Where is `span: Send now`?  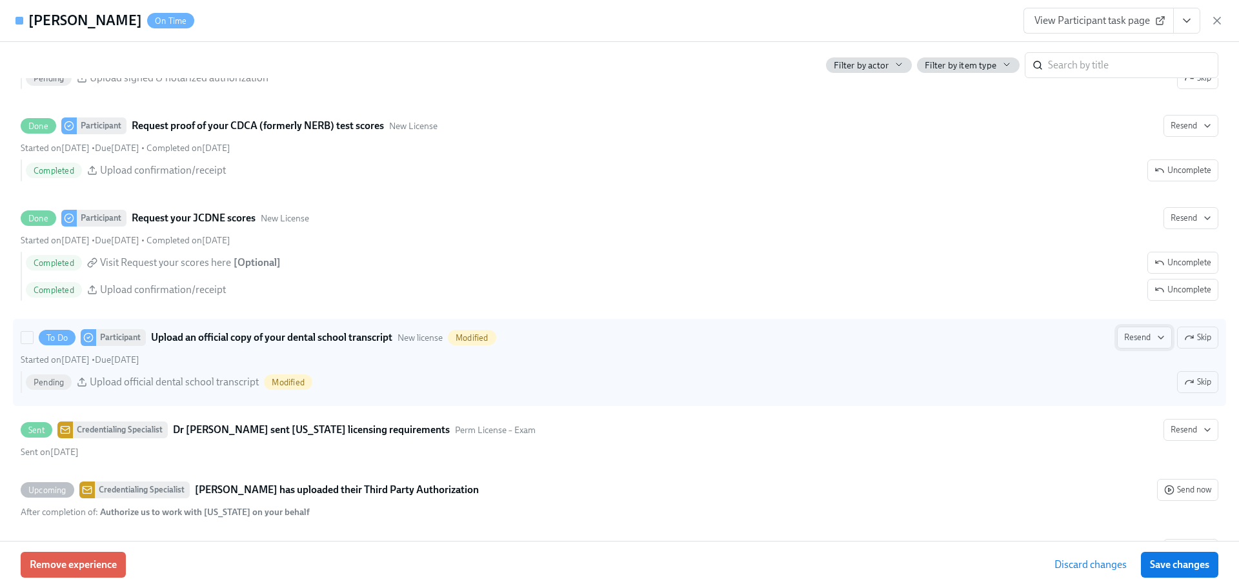
span: Send now is located at coordinates (1187, 490).